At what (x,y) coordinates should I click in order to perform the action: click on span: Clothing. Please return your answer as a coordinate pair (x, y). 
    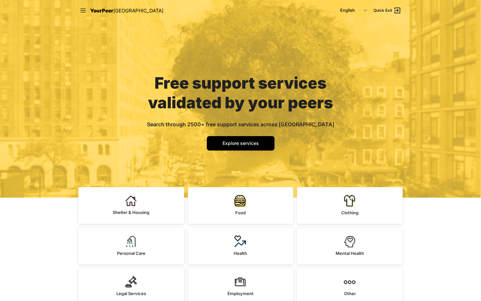
    Looking at the image, I should click on (350, 213).